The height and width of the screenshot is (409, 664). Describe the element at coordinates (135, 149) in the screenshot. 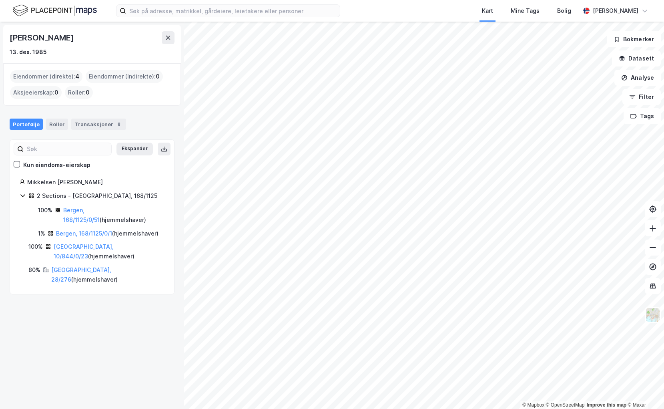

I see `button: Ekspander` at that location.